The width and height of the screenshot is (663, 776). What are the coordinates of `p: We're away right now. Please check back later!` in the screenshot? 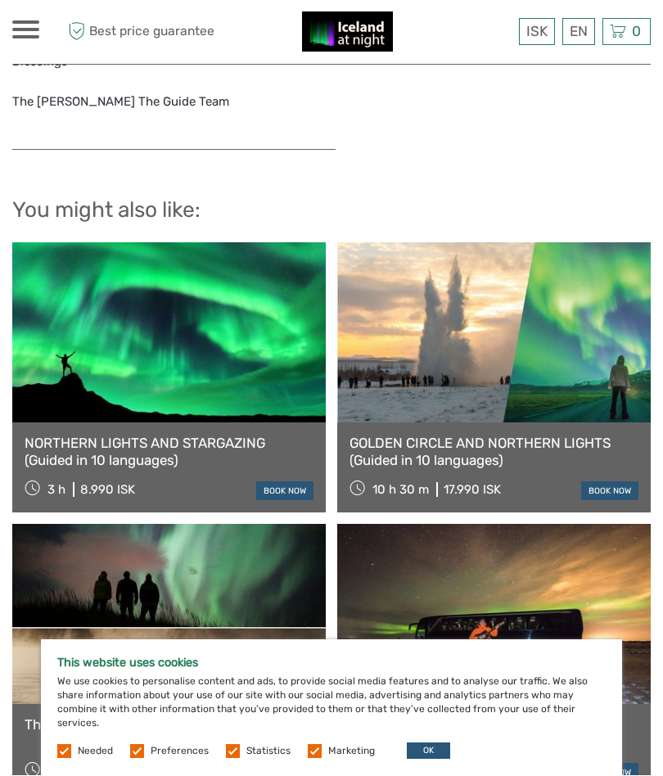 It's located at (104, 35).